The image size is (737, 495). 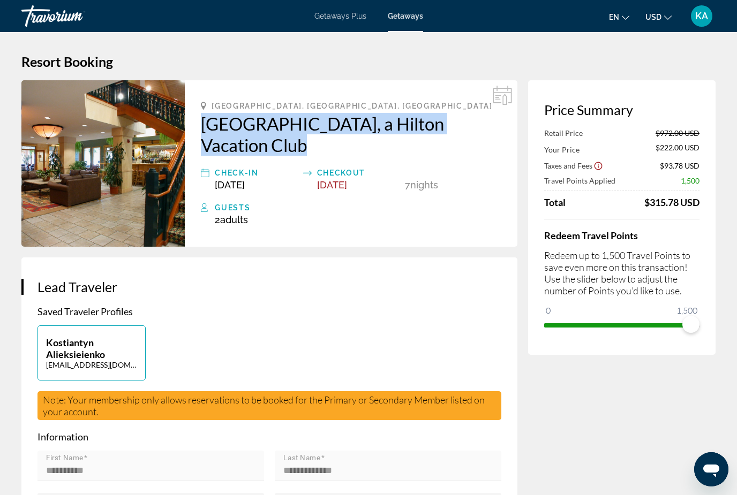 What do you see at coordinates (562, 149) in the screenshot?
I see `span: Your Price` at bounding box center [562, 149].